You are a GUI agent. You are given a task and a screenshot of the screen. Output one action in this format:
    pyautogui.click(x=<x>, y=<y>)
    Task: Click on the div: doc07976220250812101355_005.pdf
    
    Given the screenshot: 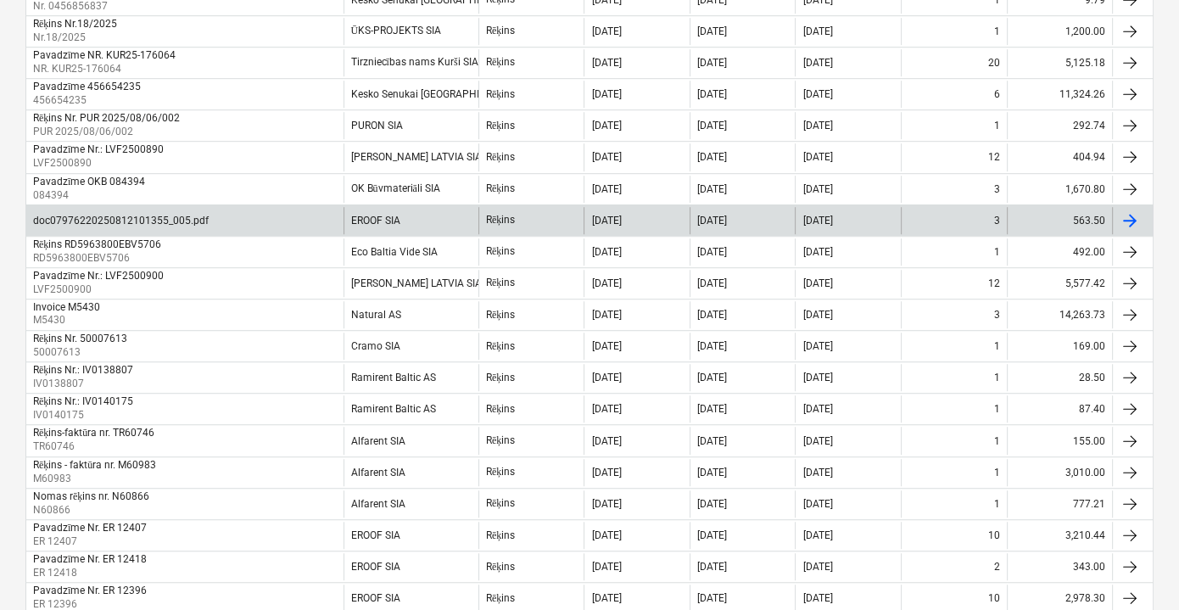 What is the action you would take?
    pyautogui.click(x=120, y=220)
    